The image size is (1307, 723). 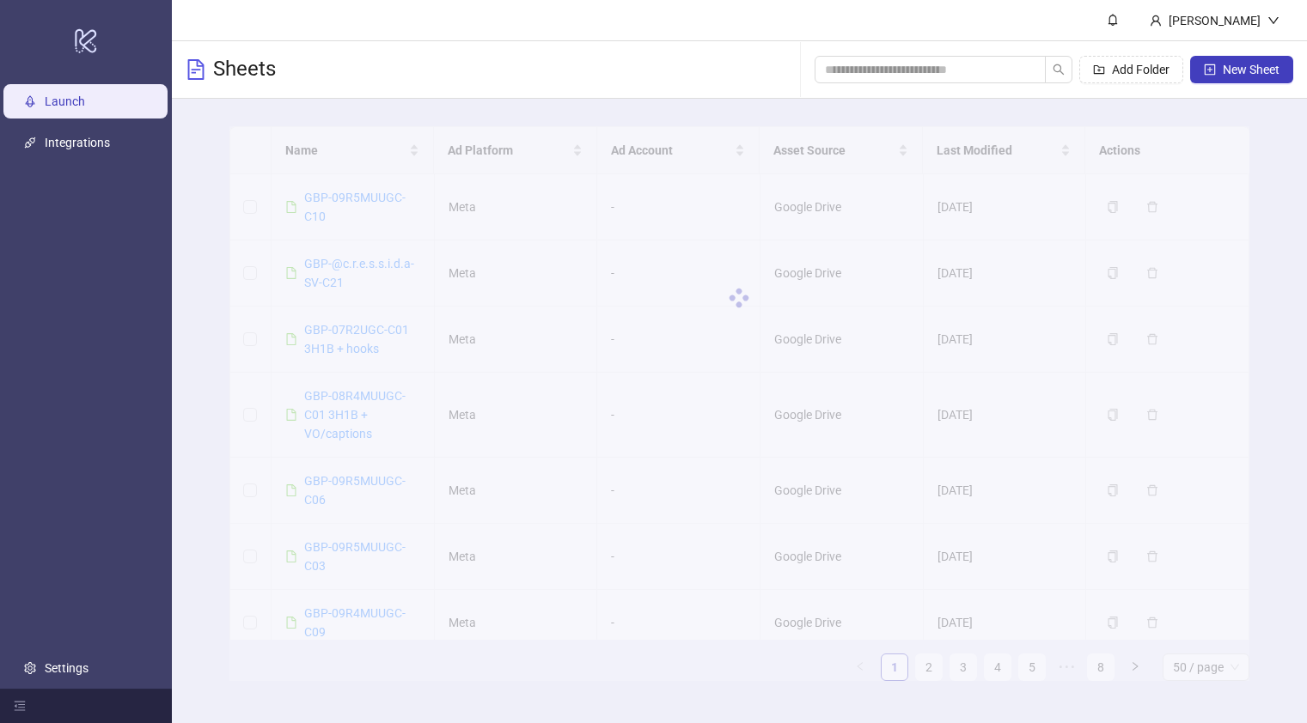 I want to click on span: New Sheet, so click(x=1251, y=70).